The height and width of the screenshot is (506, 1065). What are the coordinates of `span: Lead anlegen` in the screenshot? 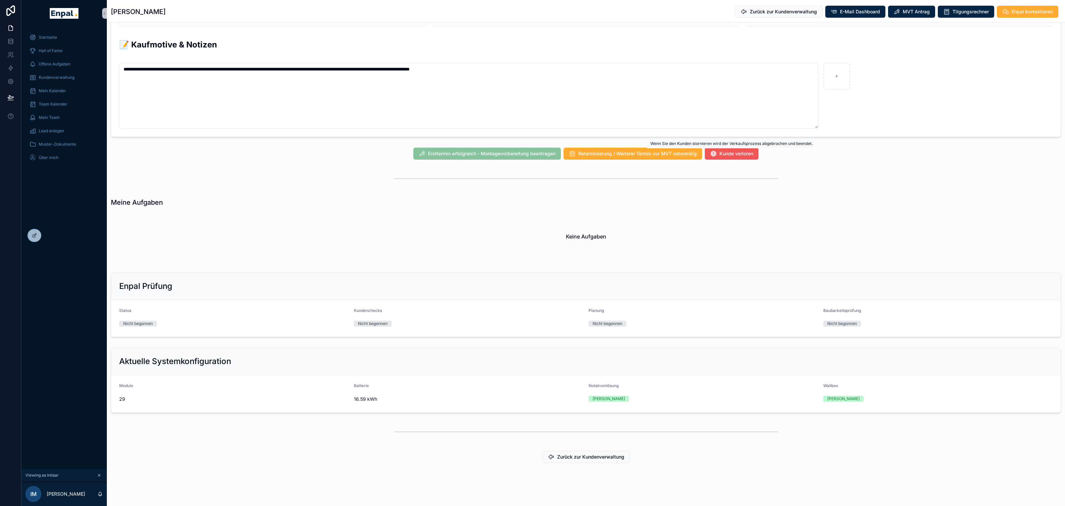 It's located at (51, 131).